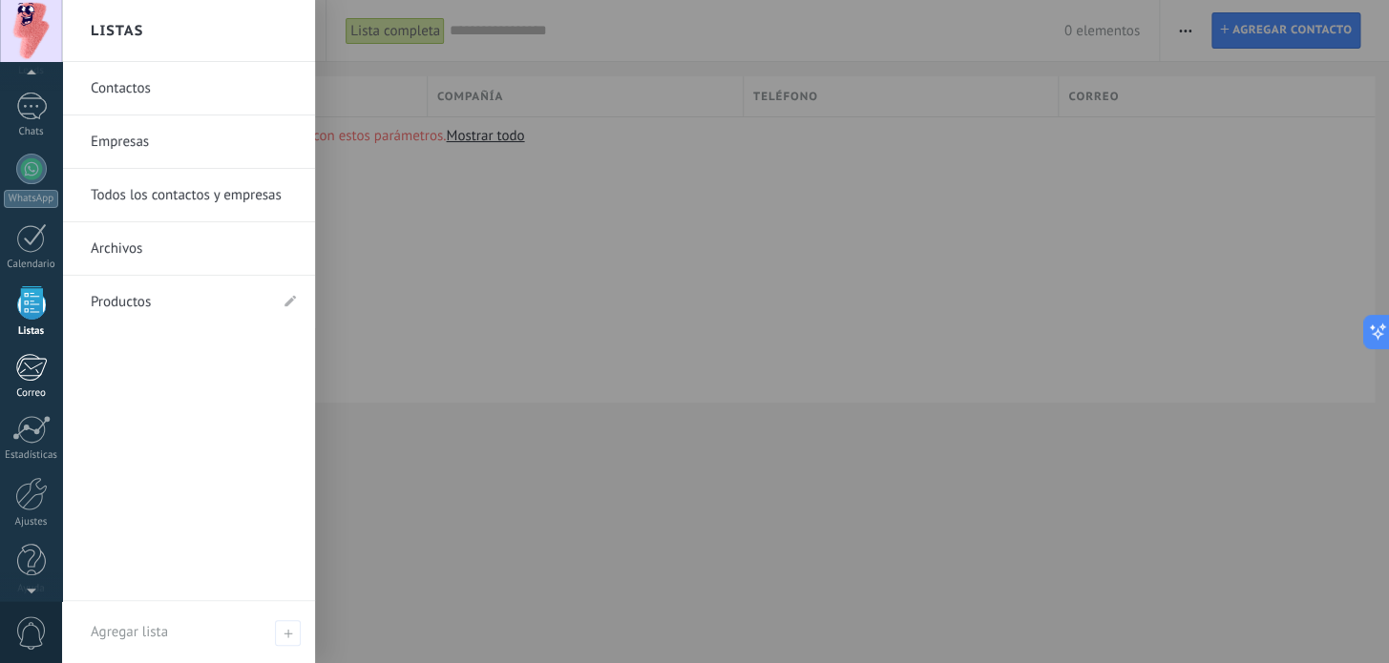 The width and height of the screenshot is (1389, 663). I want to click on div: Calendario, so click(32, 264).